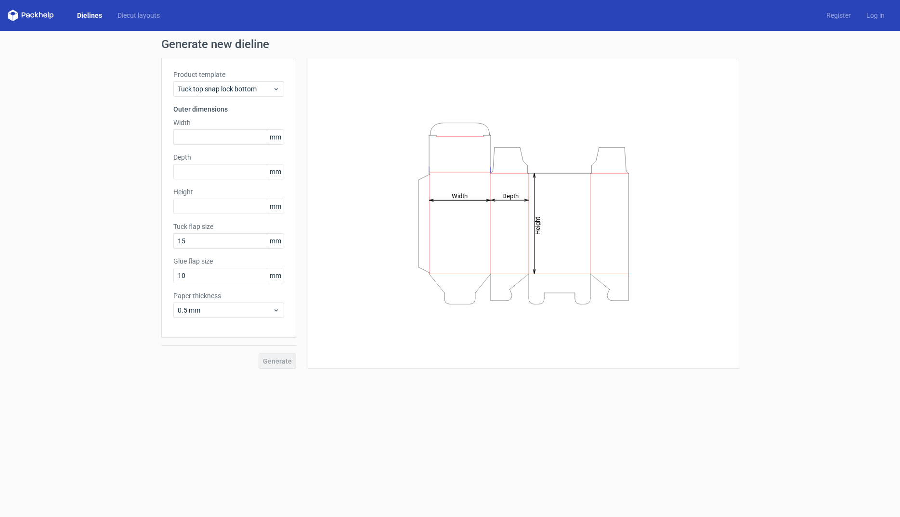 The image size is (900, 517). Describe the element at coordinates (537, 225) in the screenshot. I see `tspan: Height` at that location.